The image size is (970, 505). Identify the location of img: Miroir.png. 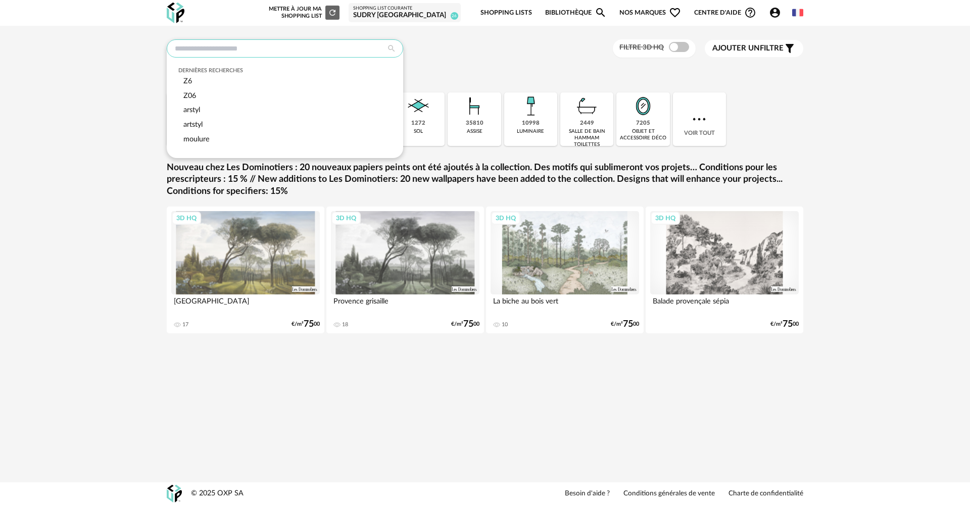
(643, 106).